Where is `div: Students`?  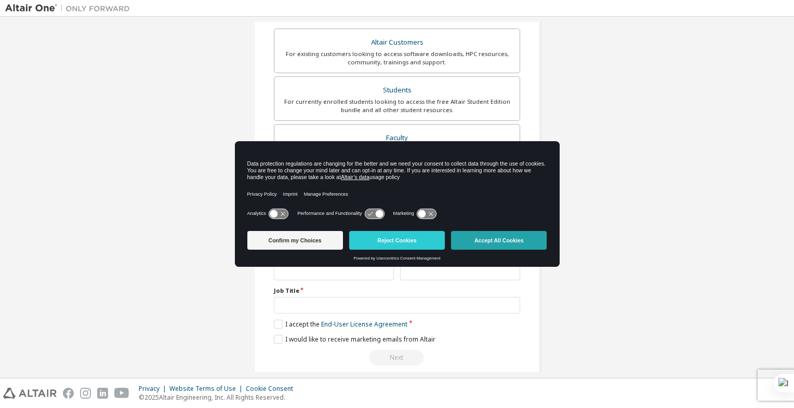 div: Students is located at coordinates (397, 90).